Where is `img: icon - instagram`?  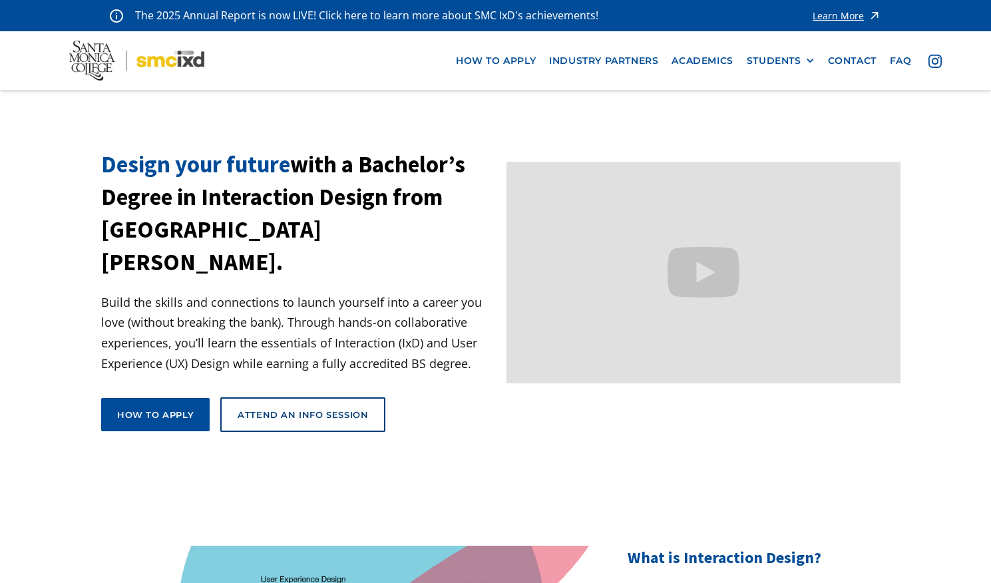
img: icon - instagram is located at coordinates (935, 61).